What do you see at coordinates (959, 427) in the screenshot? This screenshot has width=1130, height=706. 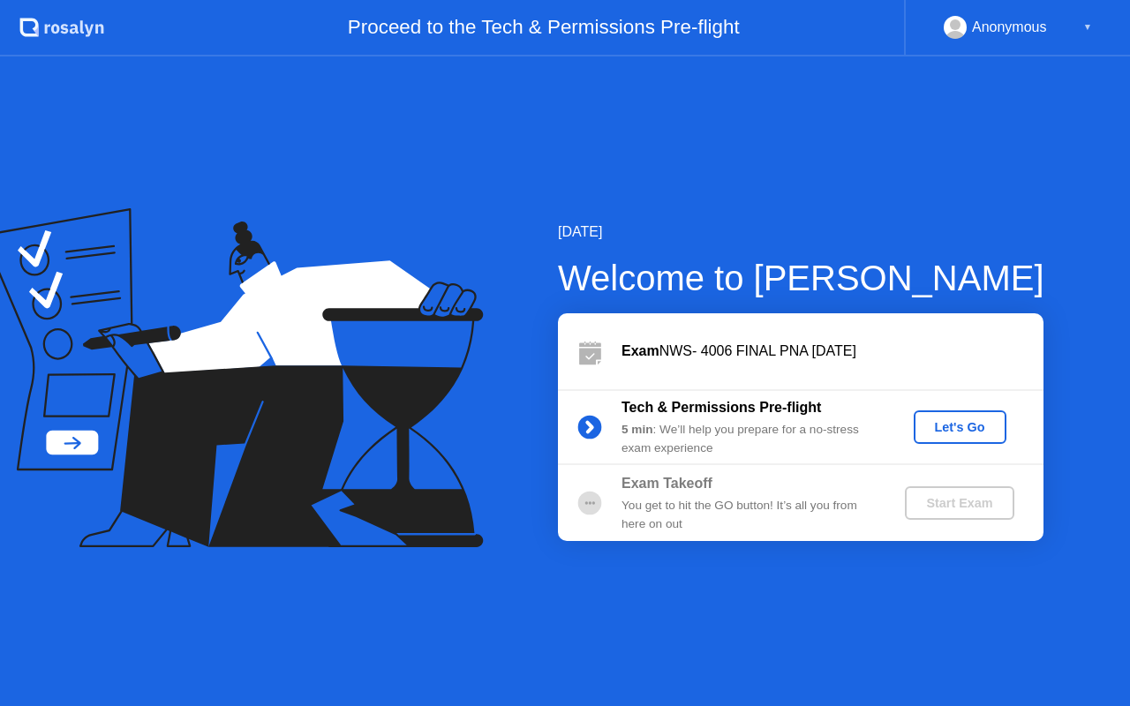 I see `div: Let's Go` at bounding box center [959, 427].